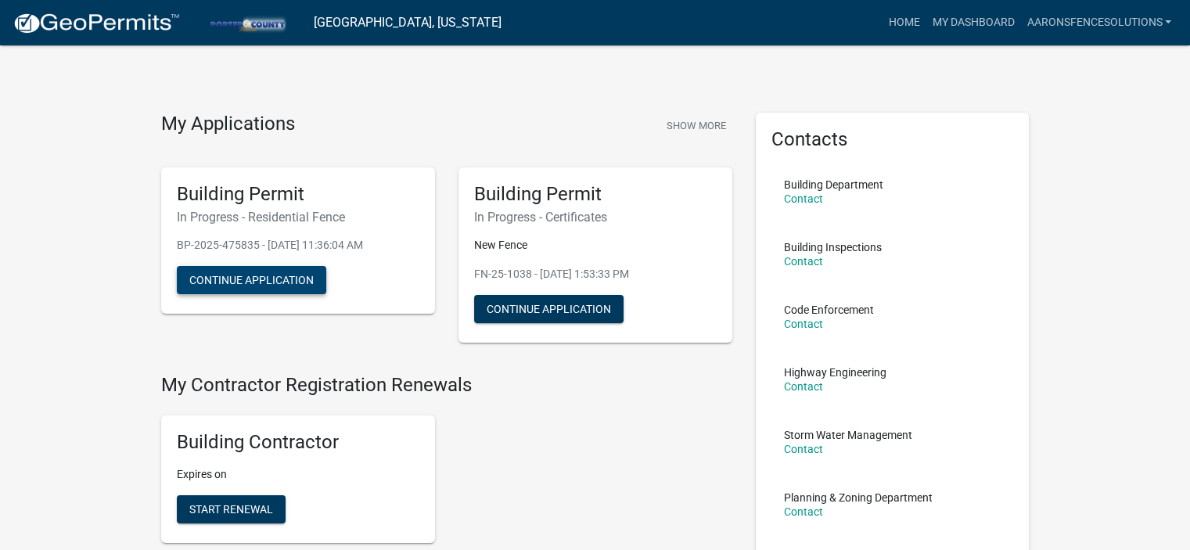 This screenshot has height=550, width=1190. Describe the element at coordinates (231, 509) in the screenshot. I see `button: Start Renewal` at that location.